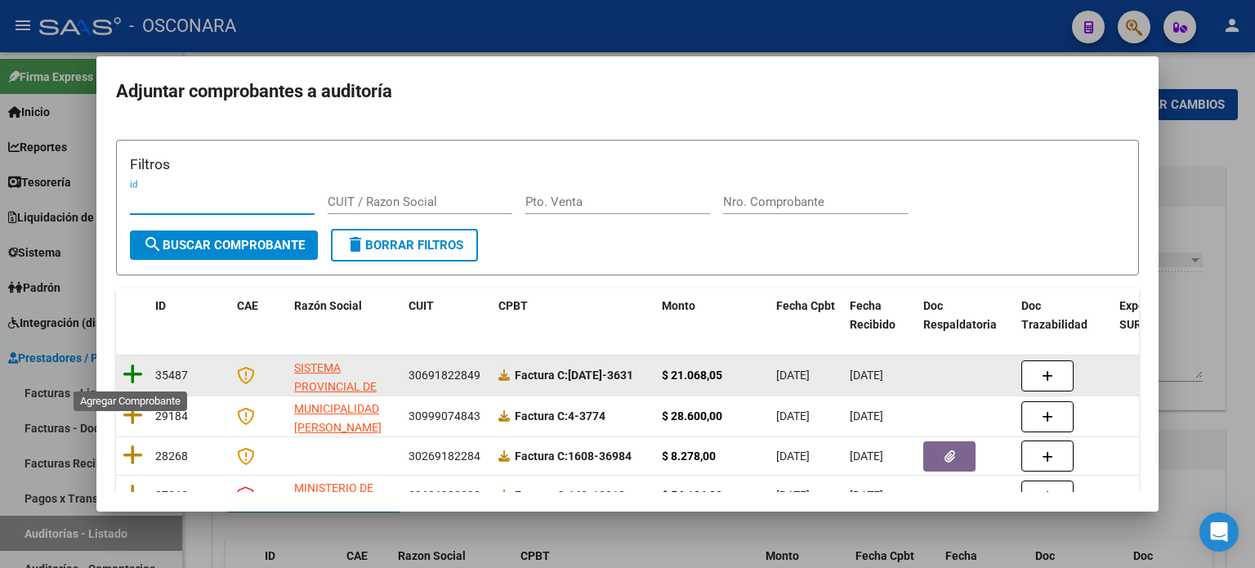 The width and height of the screenshot is (1255, 568). What do you see at coordinates (224, 245) in the screenshot?
I see `button: Buscar Comprobante` at bounding box center [224, 245].